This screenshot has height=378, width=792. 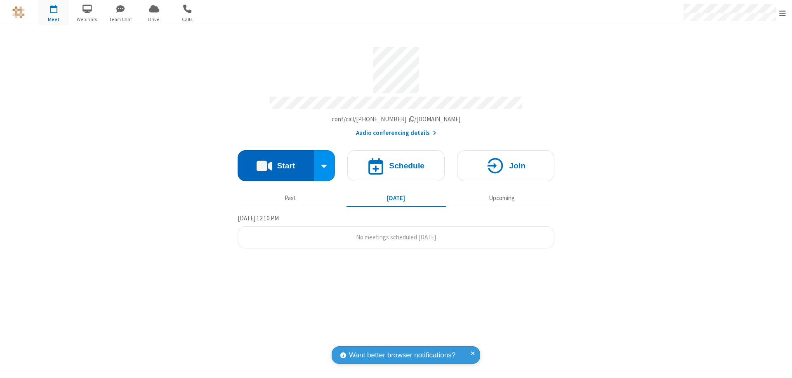 What do you see at coordinates (501, 198) in the screenshot?
I see `button: Upcoming` at bounding box center [501, 198].